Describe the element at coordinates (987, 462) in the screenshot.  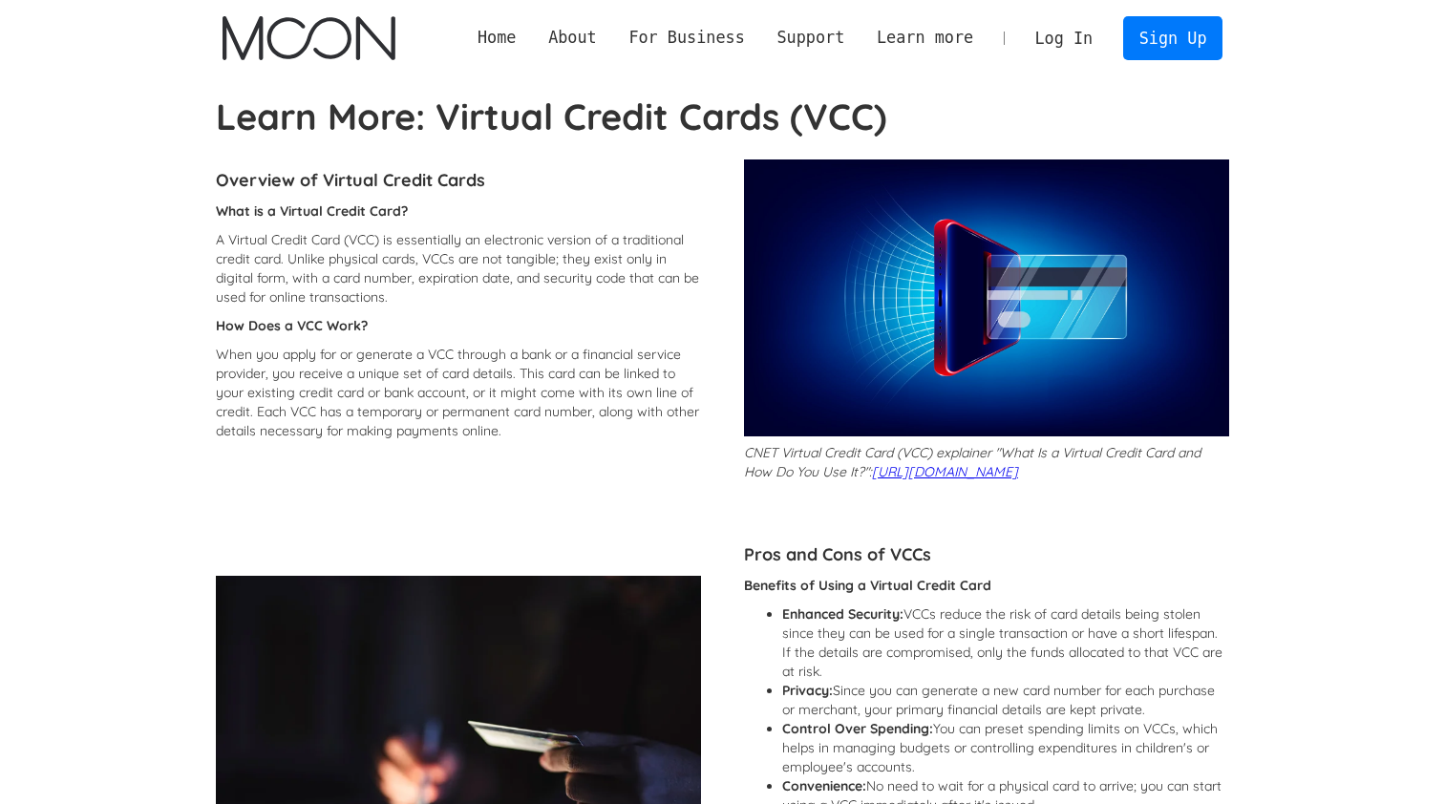
I see `p: CNET Virtual Credit Card (VCC) explainer "What Is a Virtual Credit Card and How Do You Use It?":` at that location.